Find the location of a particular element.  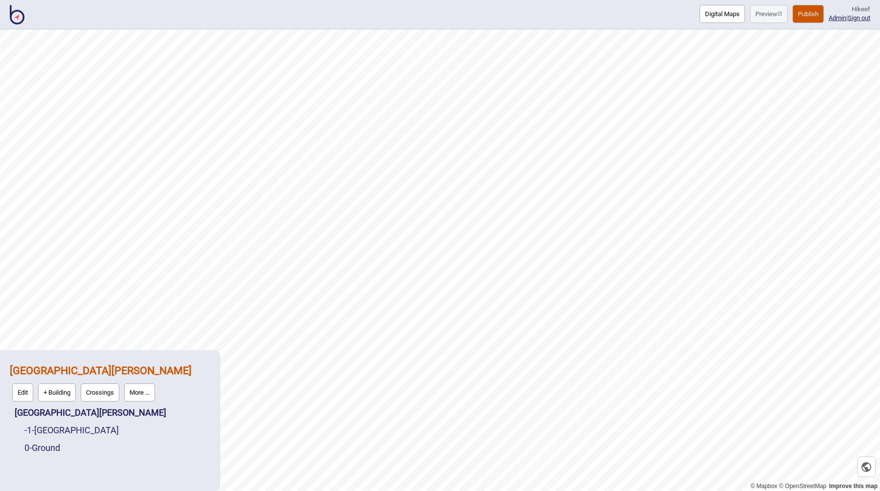

a: Map feedback is located at coordinates (853, 486).